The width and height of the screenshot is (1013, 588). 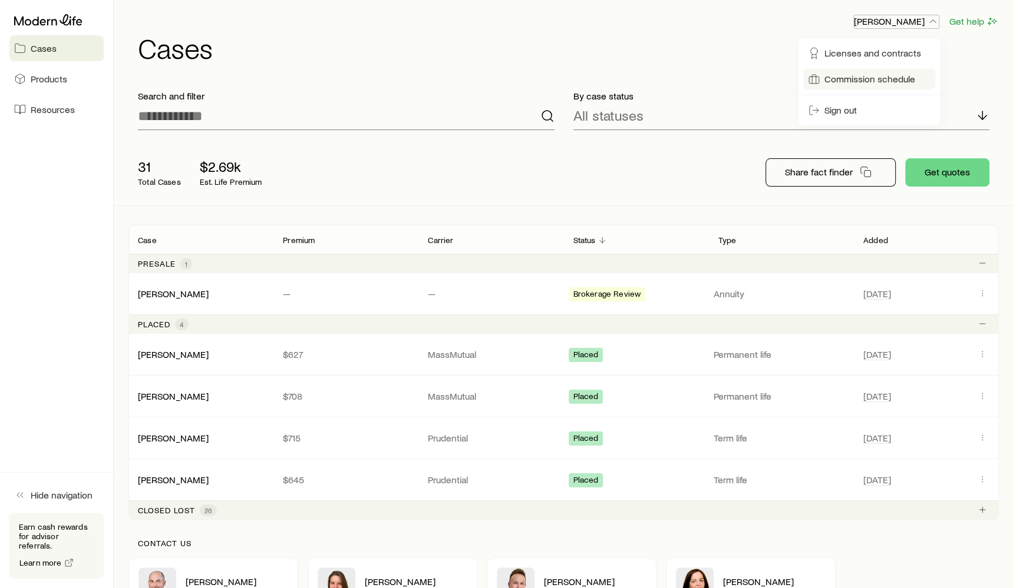 What do you see at coordinates (869, 79) in the screenshot?
I see `span: Commission schedule` at bounding box center [869, 79].